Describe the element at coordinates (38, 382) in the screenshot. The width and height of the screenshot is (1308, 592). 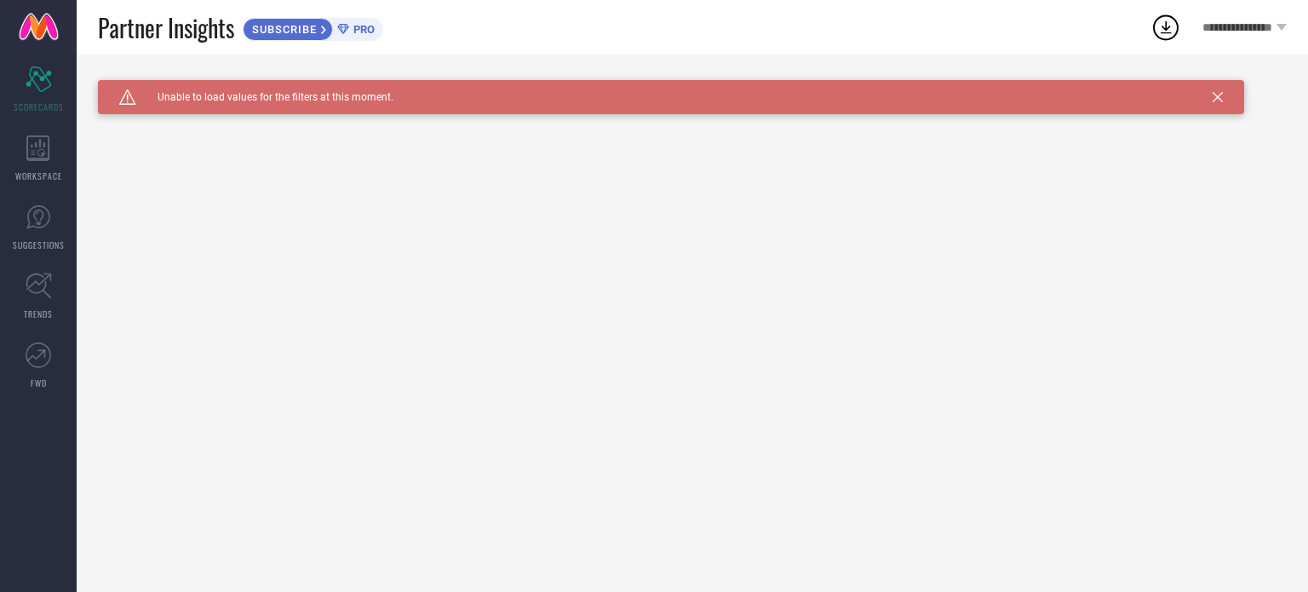
I see `span: FWD` at that location.